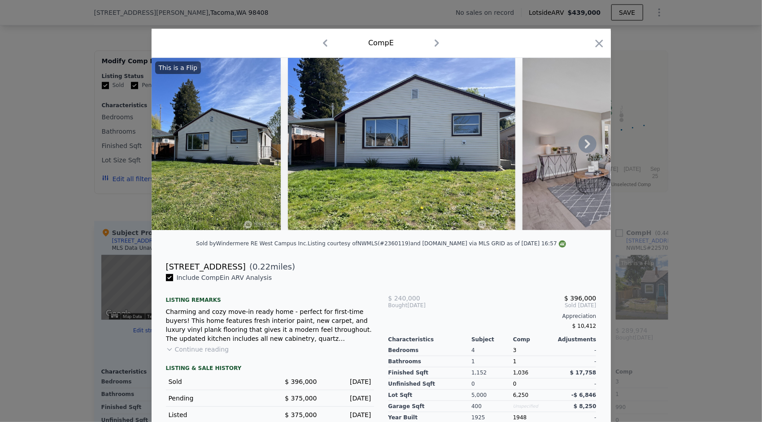  What do you see at coordinates (584, 326) in the screenshot?
I see `span: $ 10,412` at bounding box center [584, 326].